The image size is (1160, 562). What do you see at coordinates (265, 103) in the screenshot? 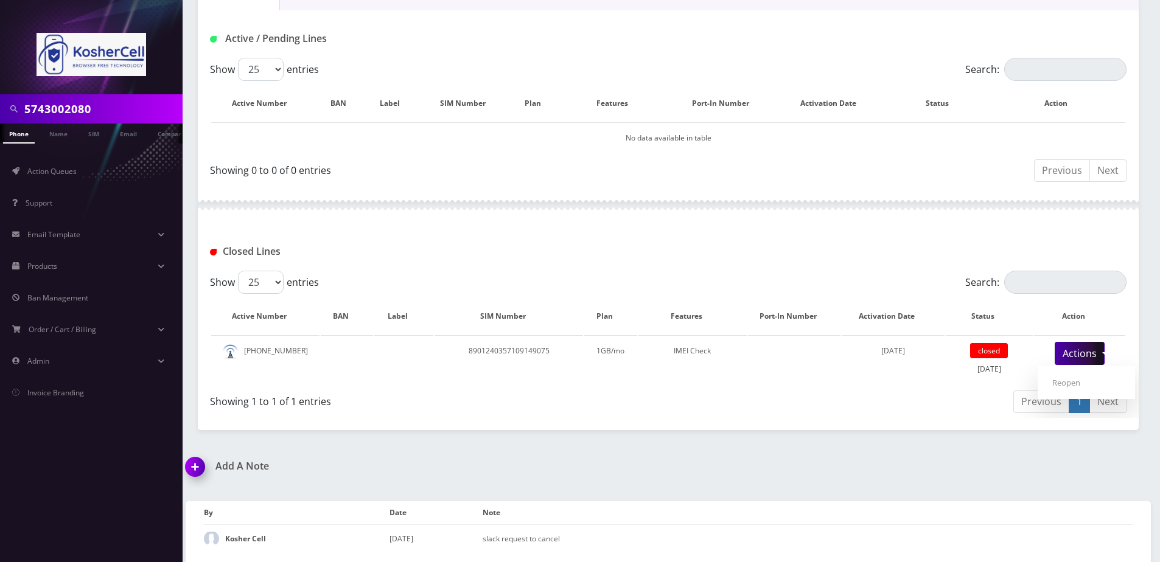
I see `th: Active Number: activate to sort column ascending` at bounding box center [265, 103].